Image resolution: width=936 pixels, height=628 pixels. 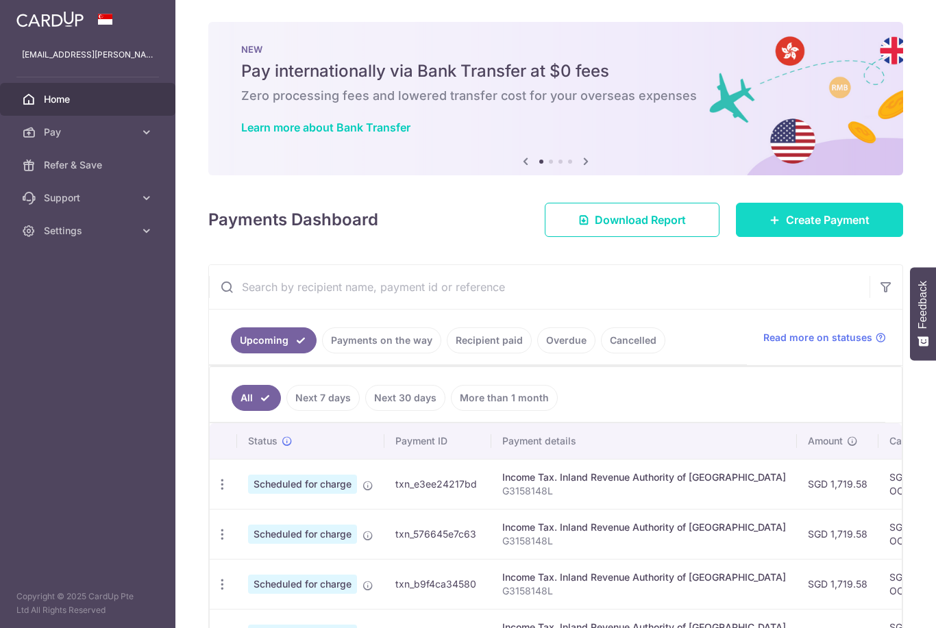 What do you see at coordinates (405, 398) in the screenshot?
I see `a: Next 30 days` at bounding box center [405, 398].